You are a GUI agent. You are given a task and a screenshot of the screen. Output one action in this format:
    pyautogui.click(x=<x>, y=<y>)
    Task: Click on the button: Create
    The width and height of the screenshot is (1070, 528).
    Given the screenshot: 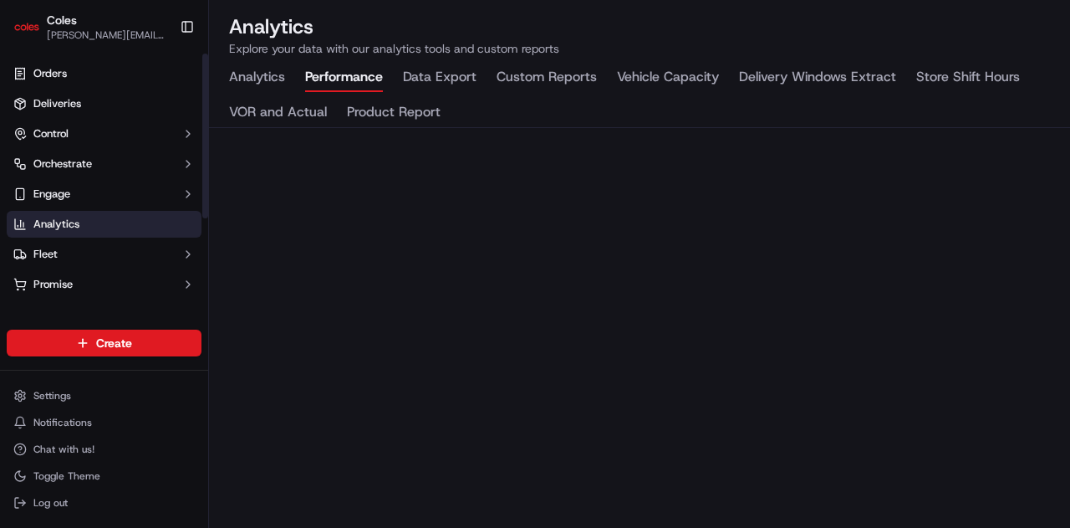 What is the action you would take?
    pyautogui.click(x=104, y=343)
    